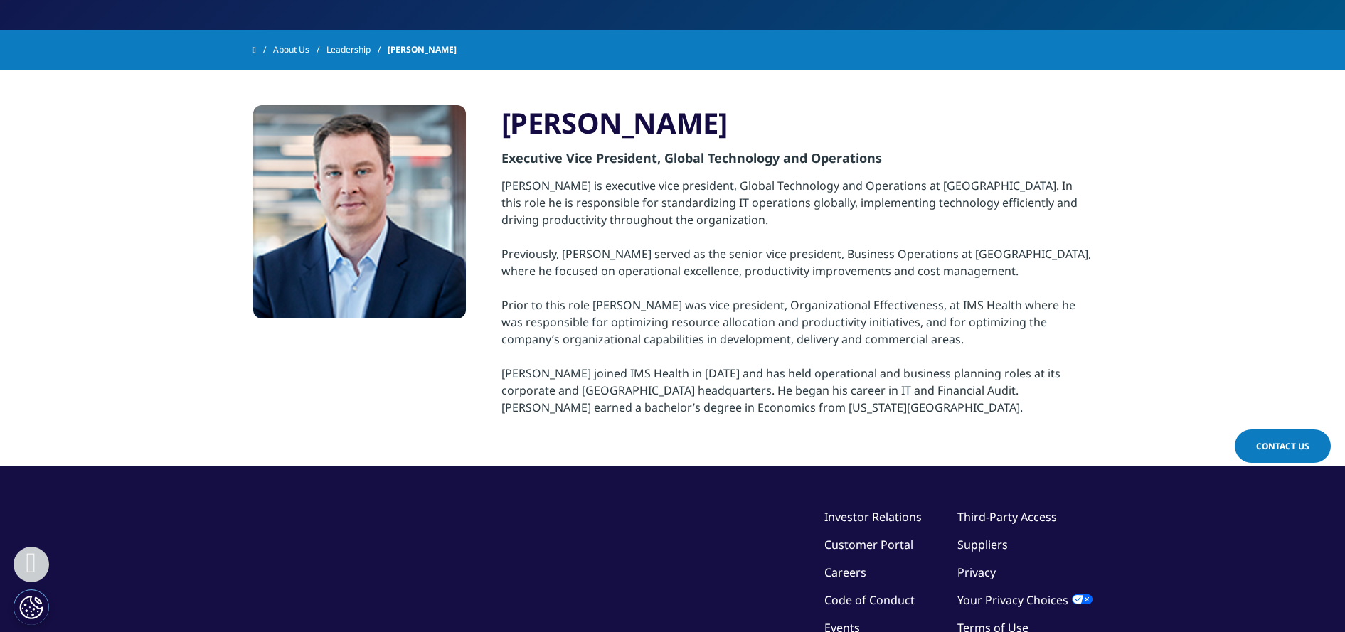 The image size is (1345, 632). I want to click on span: Contact Us, so click(1282, 446).